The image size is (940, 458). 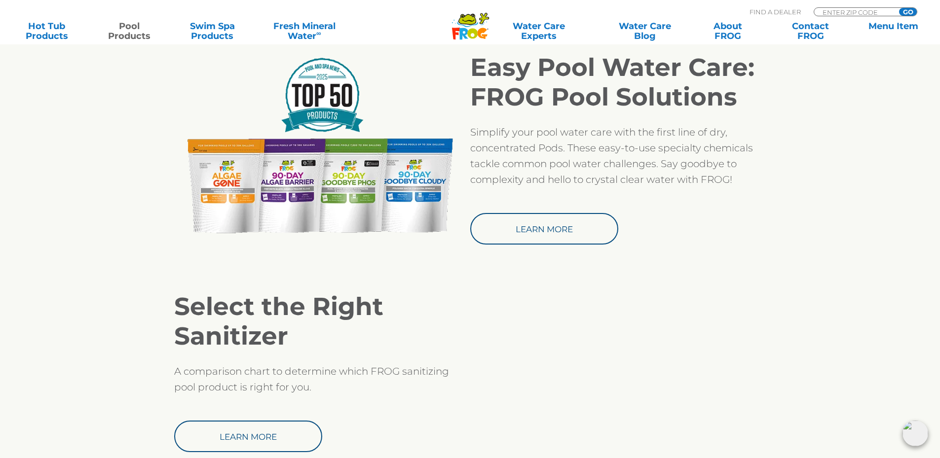 I want to click on a: Fresh MineralWater∞, so click(x=304, y=31).